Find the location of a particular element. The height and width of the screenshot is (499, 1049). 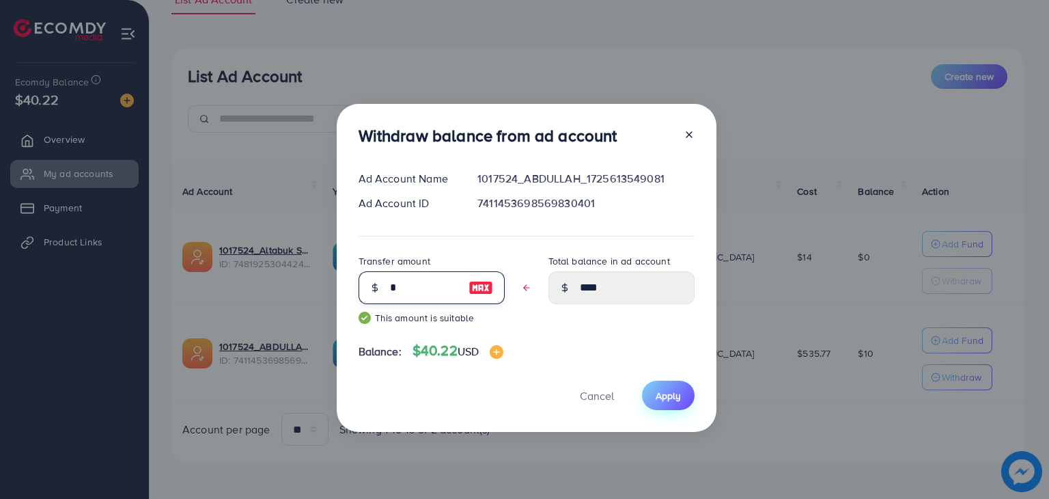

label: Transfer amount is located at coordinates (394, 261).